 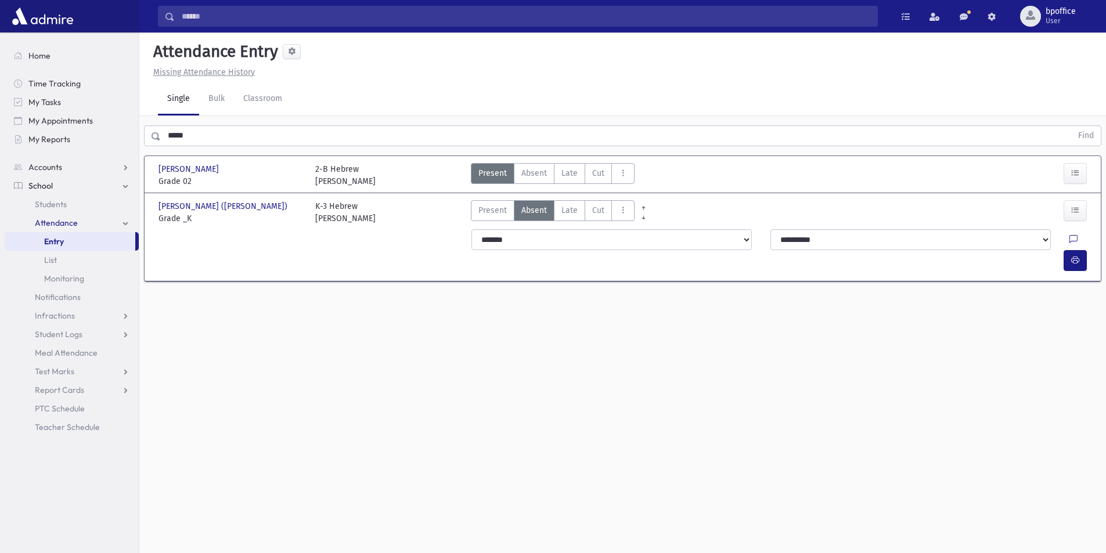 I want to click on a: Teacher Schedule, so click(x=71, y=427).